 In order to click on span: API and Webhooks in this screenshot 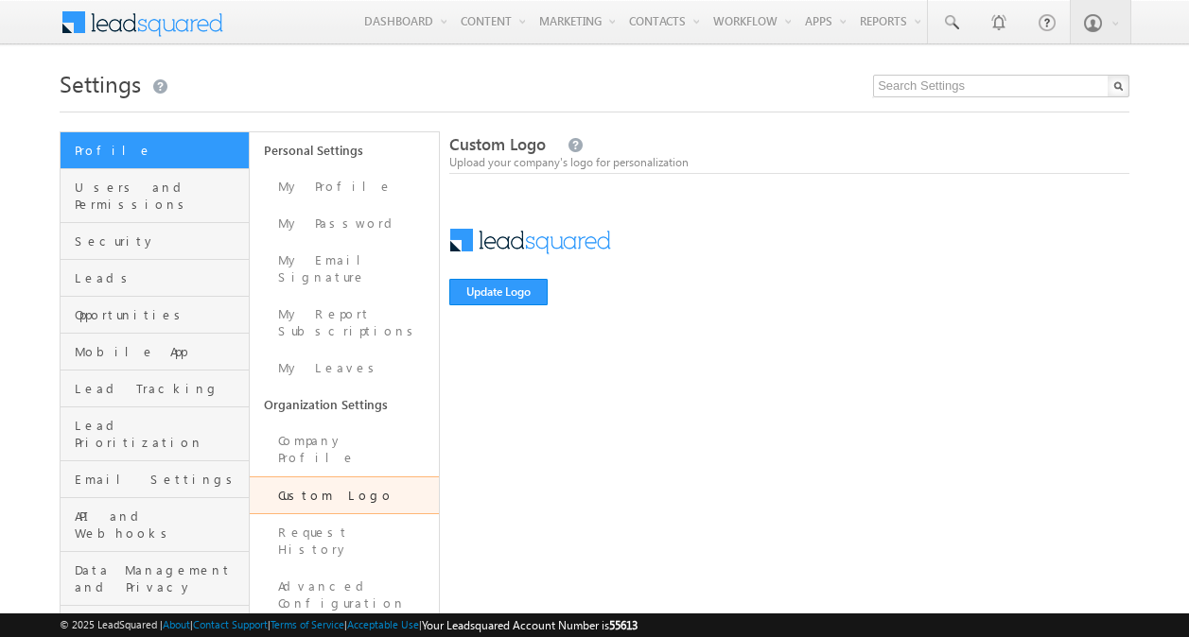, I will do `click(159, 525)`.